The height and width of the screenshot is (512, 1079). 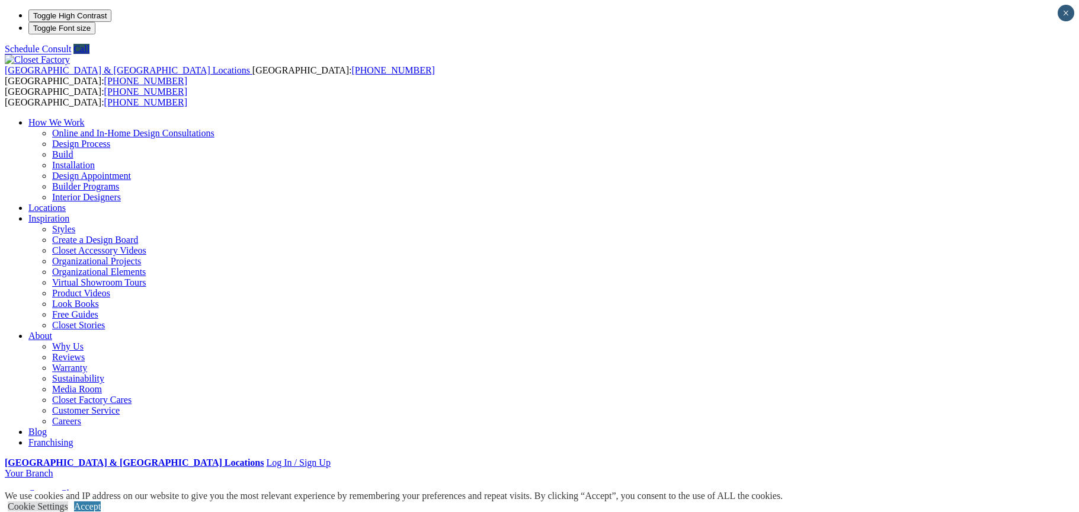 What do you see at coordinates (49, 218) in the screenshot?
I see `a: Inspiration` at bounding box center [49, 218].